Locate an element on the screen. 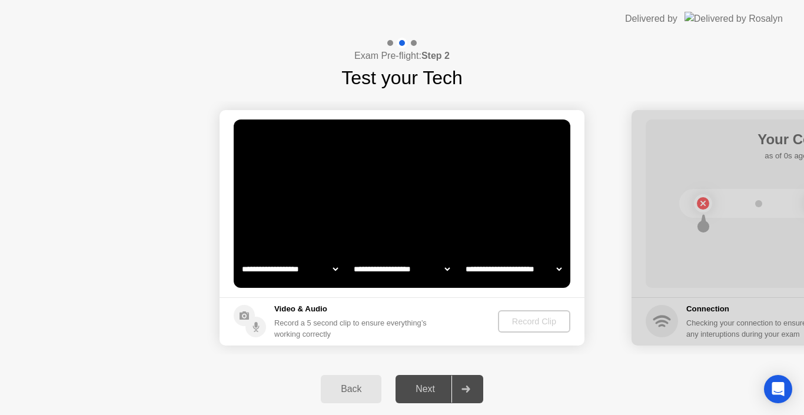 The image size is (804, 415). select: Available cameras is located at coordinates (289, 269).